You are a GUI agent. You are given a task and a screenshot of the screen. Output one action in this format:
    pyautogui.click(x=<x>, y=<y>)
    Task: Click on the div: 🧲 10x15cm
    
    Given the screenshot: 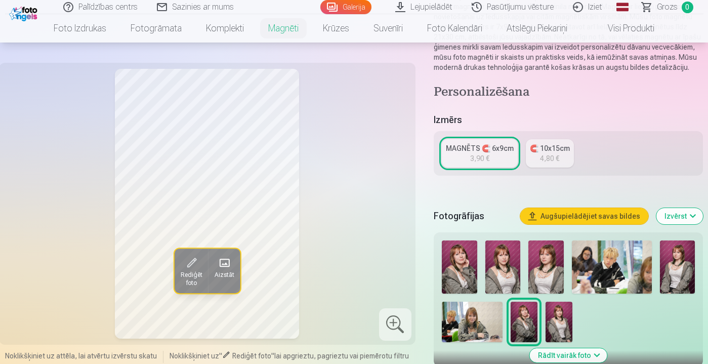 What is the action you would take?
    pyautogui.click(x=550, y=148)
    